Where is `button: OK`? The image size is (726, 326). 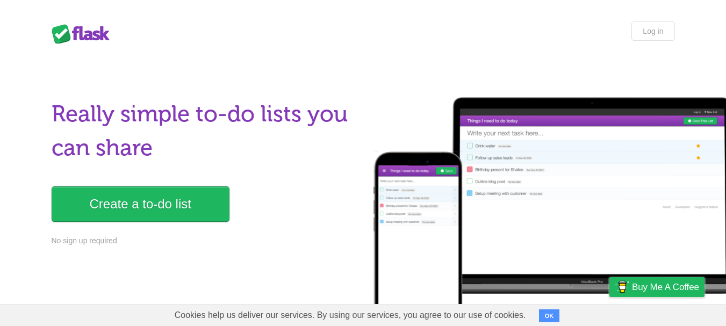
button: OK is located at coordinates (550, 316).